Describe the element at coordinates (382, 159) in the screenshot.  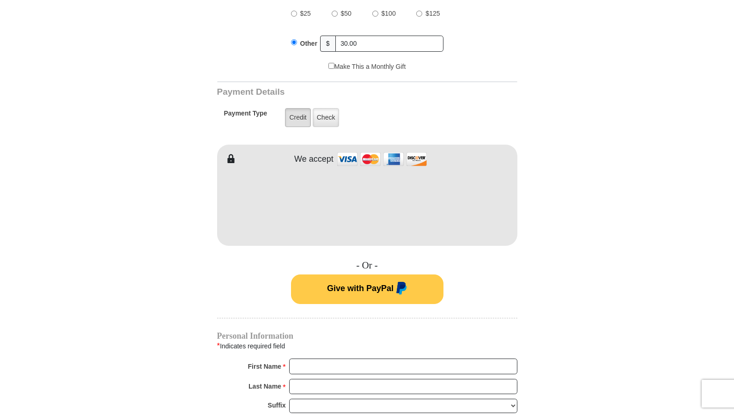
I see `img: credit cards accepted` at that location.